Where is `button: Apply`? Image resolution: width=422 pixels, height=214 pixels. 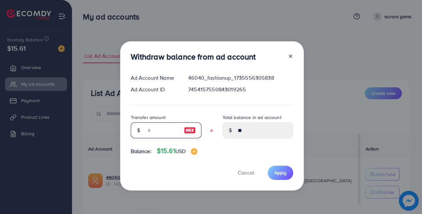
button: Apply is located at coordinates (280, 172).